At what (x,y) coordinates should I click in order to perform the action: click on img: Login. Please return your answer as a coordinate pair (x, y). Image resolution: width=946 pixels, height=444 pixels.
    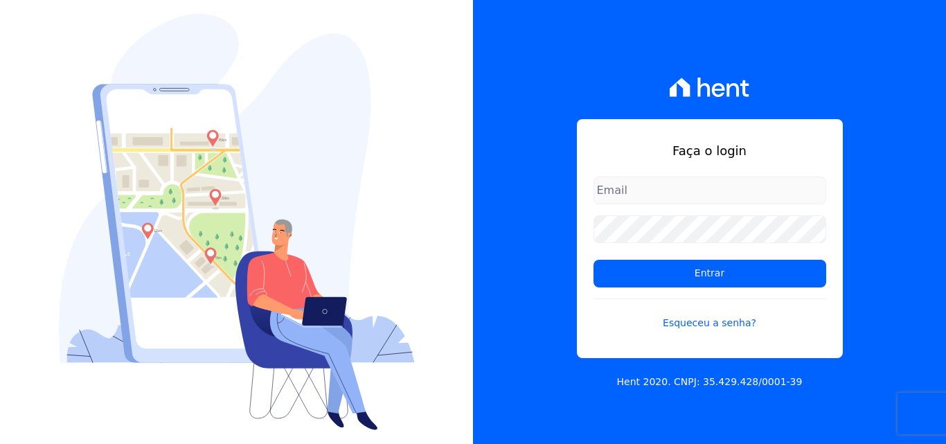
    Looking at the image, I should click on (237, 221).